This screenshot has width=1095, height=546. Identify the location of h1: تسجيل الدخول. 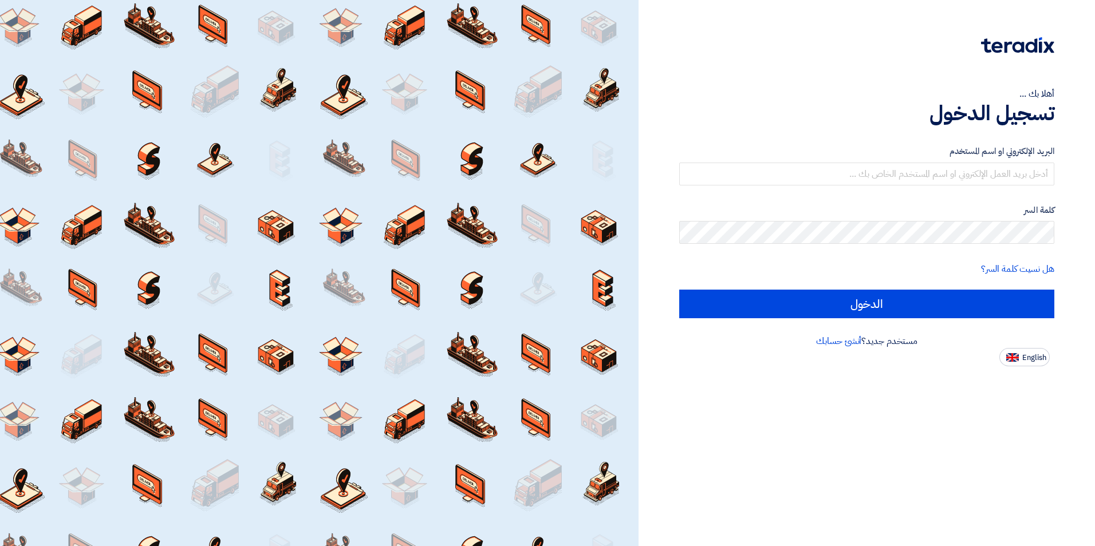
(866, 113).